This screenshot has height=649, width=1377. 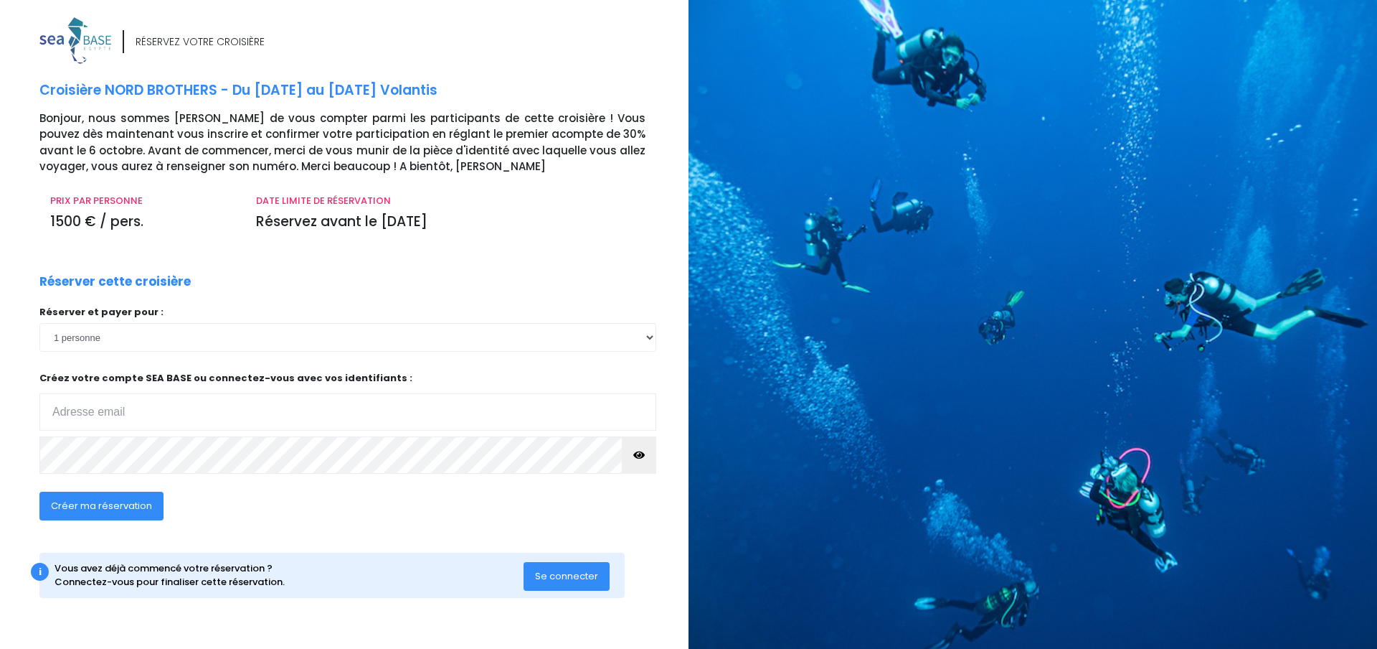 I want to click on p: 1500 € / pers., so click(x=142, y=222).